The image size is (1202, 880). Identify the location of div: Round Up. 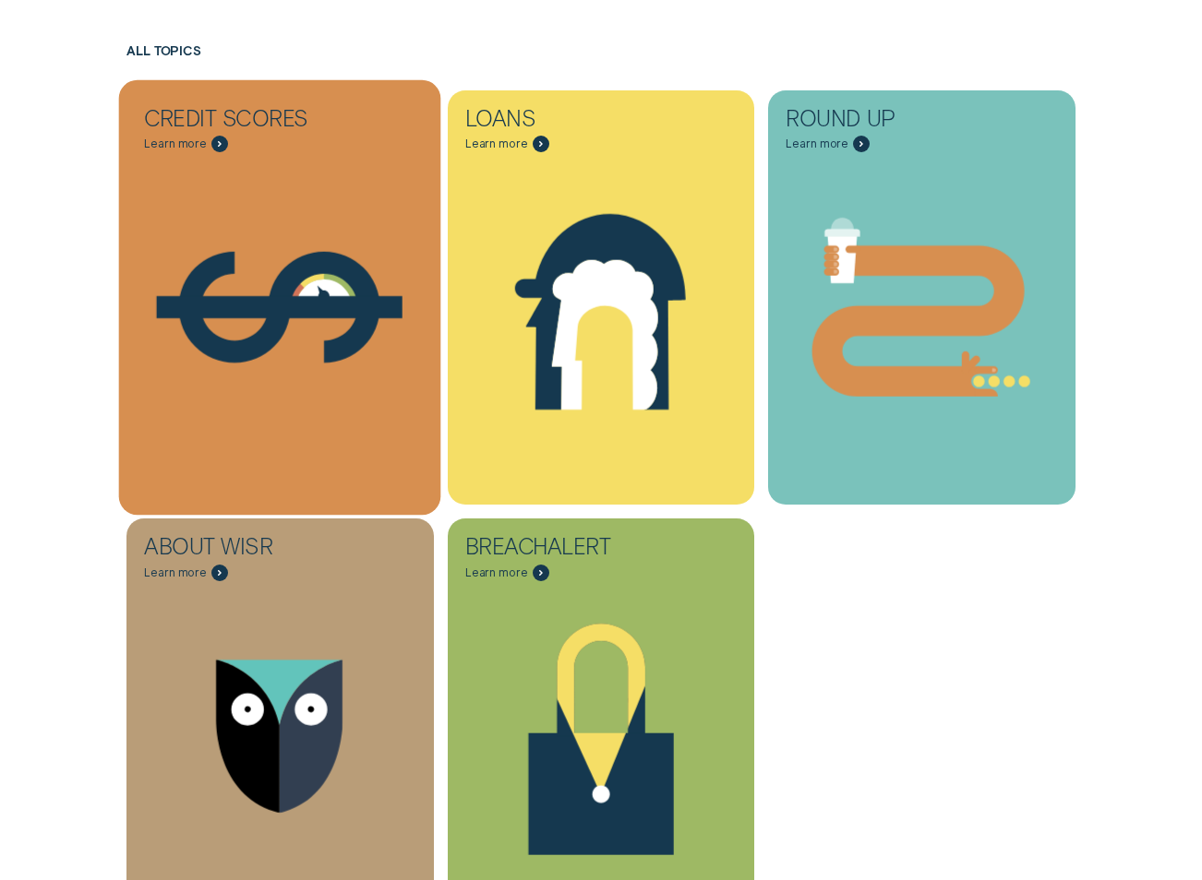
(869, 122).